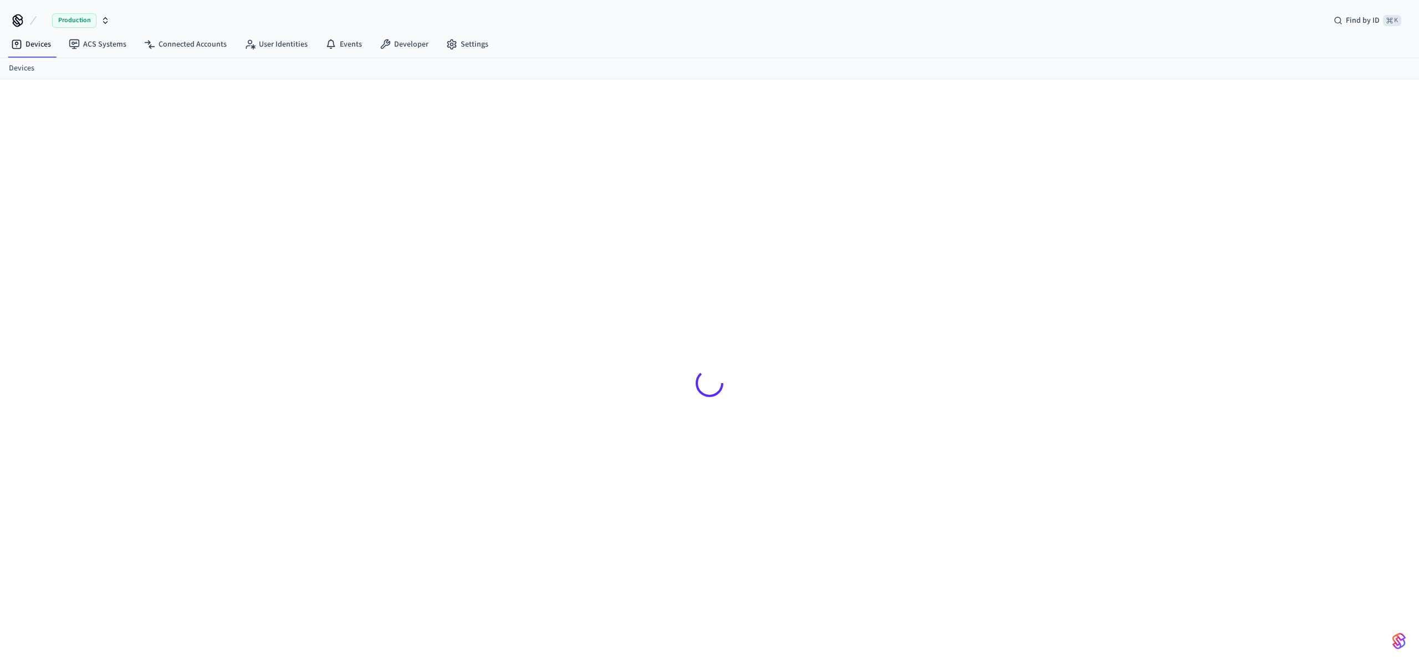 The image size is (1419, 661). What do you see at coordinates (344, 44) in the screenshot?
I see `a: Events` at bounding box center [344, 44].